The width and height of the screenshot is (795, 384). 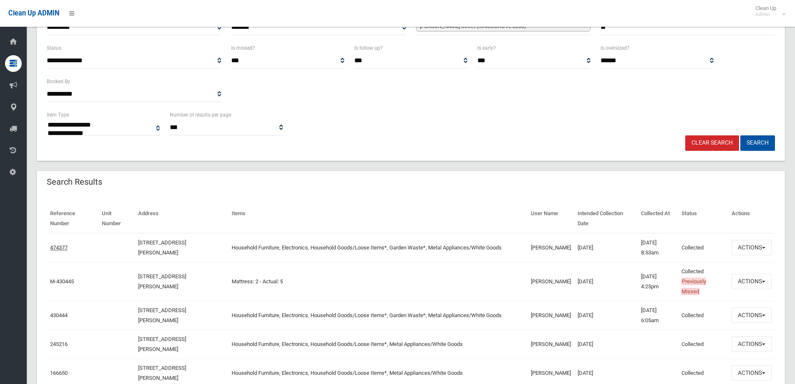 I want to click on th: Reference Number, so click(x=73, y=218).